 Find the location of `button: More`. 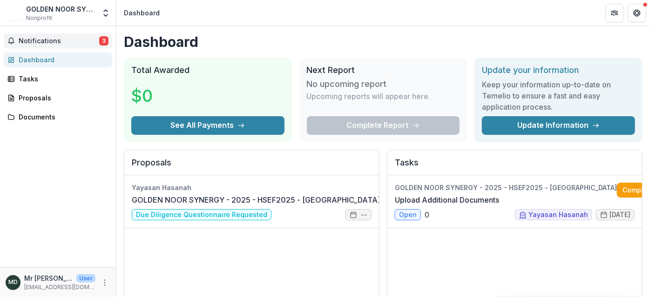

button: More is located at coordinates (105, 283).